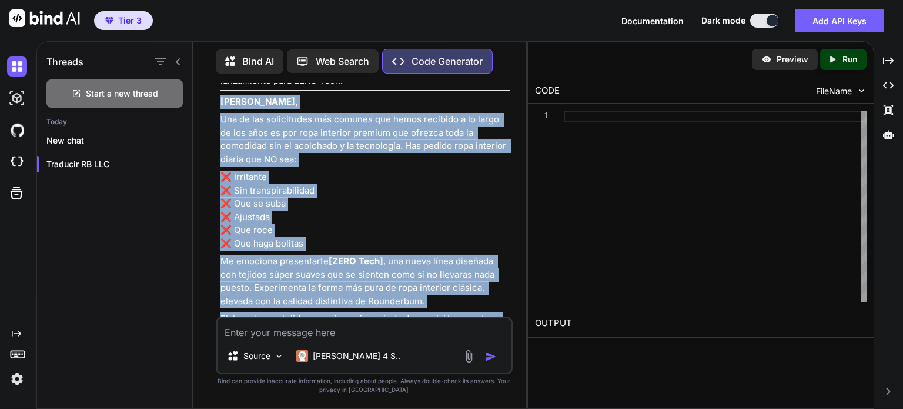 This screenshot has height=409, width=903. What do you see at coordinates (849, 59) in the screenshot?
I see `p: Run` at bounding box center [849, 59].